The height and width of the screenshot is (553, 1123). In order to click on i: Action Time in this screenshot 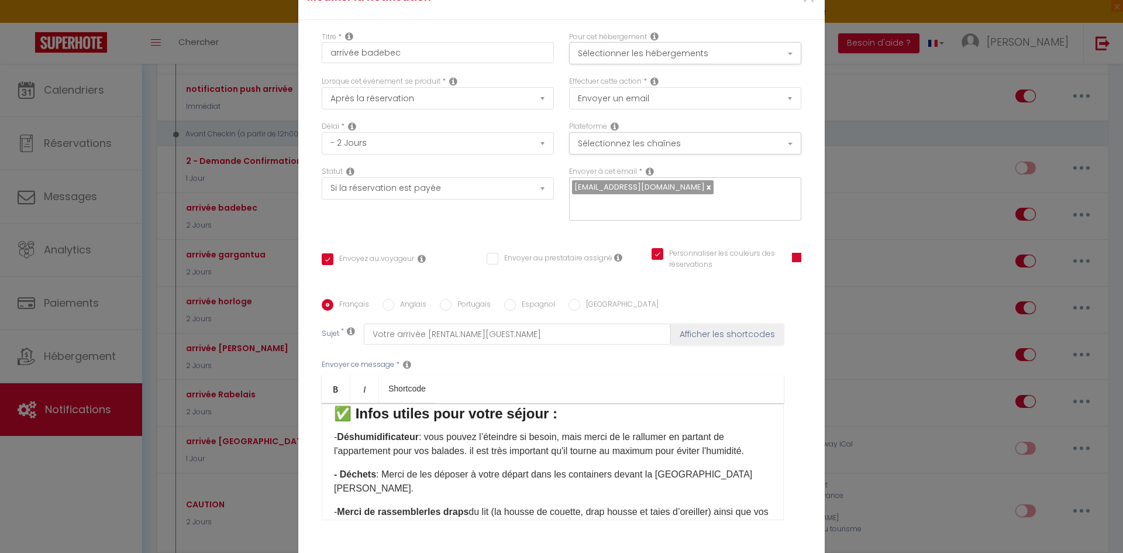, I will do `click(352, 126)`.